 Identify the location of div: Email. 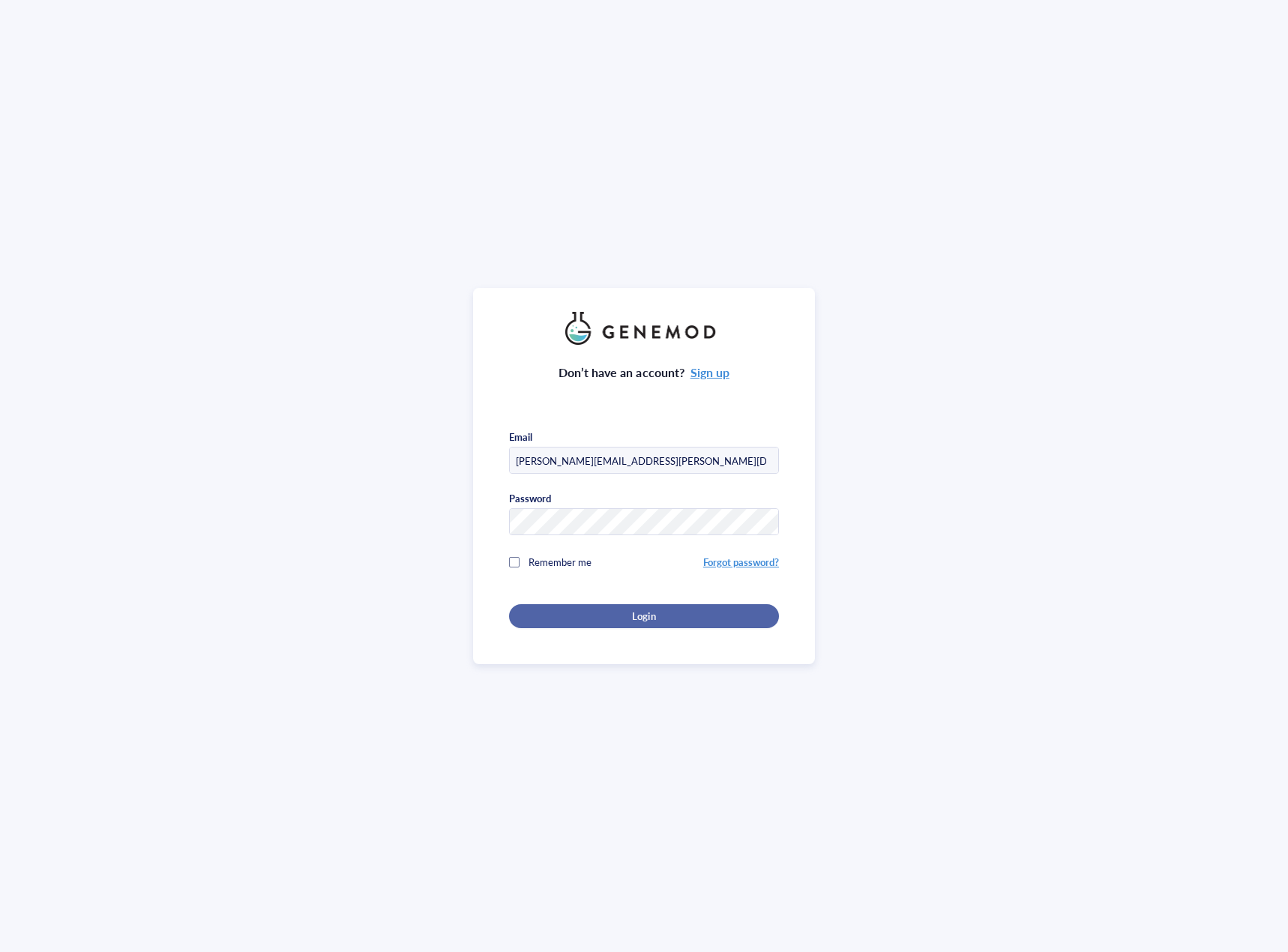
(521, 437).